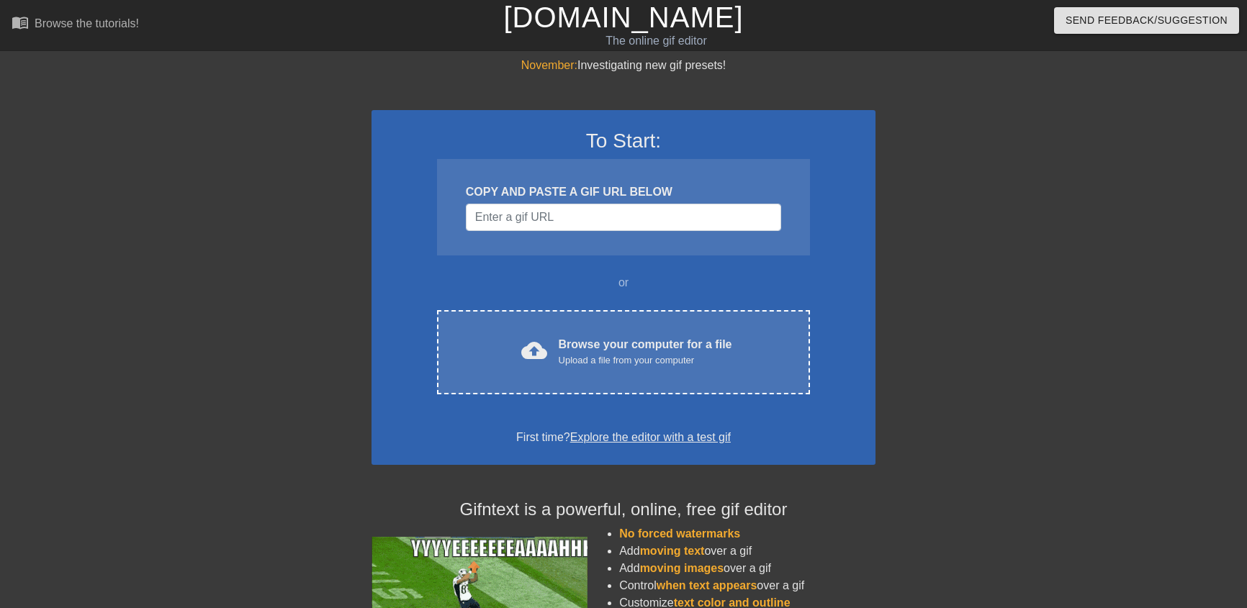 The image size is (1247, 608). Describe the element at coordinates (20, 22) in the screenshot. I see `span: menu_book` at that location.